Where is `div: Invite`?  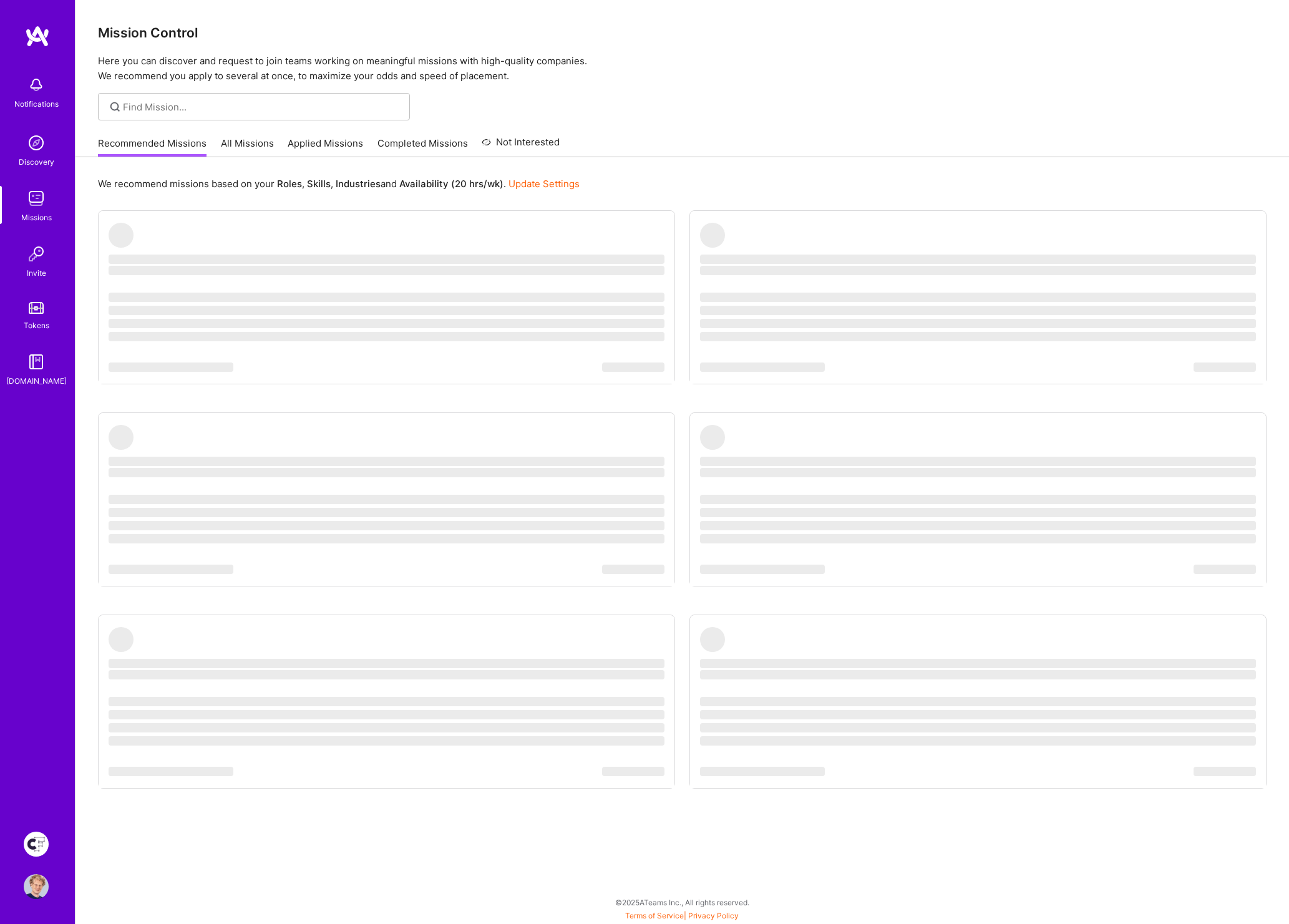
div: Invite is located at coordinates (36, 273).